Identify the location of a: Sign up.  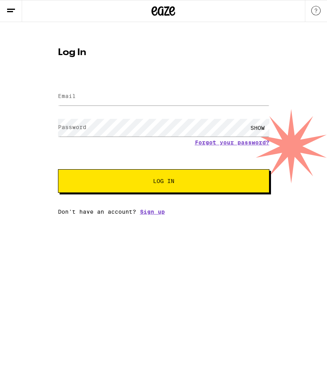
(152, 212).